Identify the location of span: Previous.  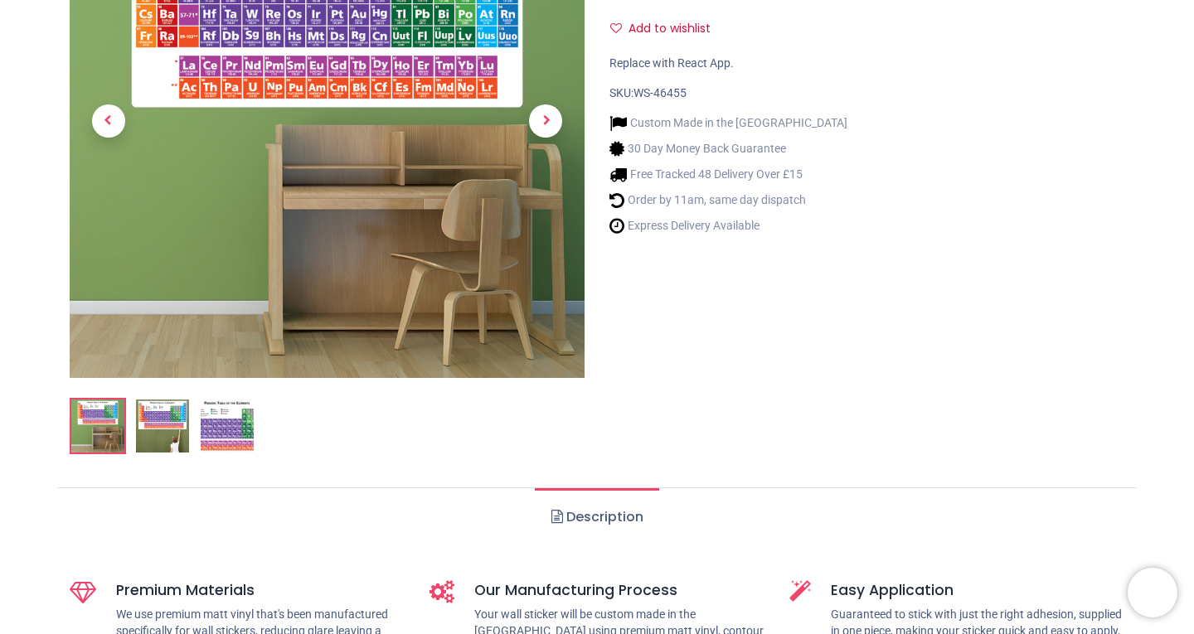
(109, 121).